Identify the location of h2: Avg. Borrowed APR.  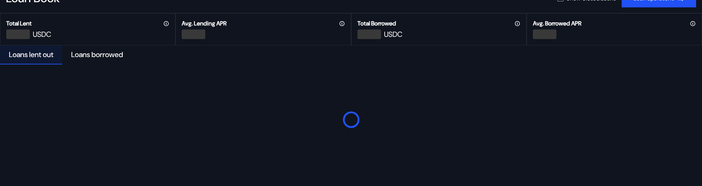
(558, 23).